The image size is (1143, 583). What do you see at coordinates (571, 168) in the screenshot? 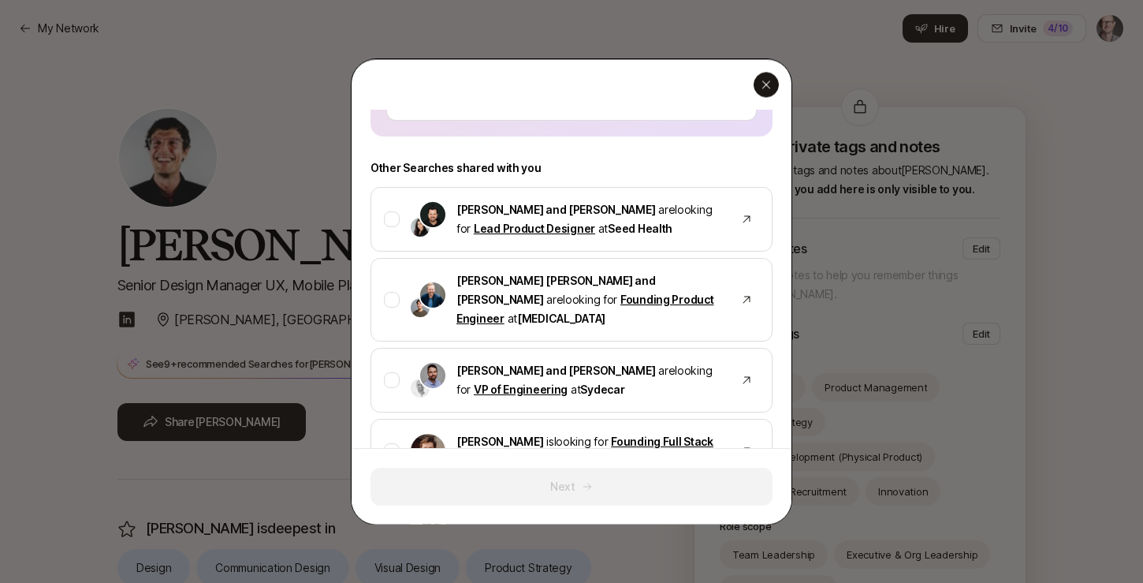
I see `p: Other Searches shared with you` at bounding box center [571, 168].